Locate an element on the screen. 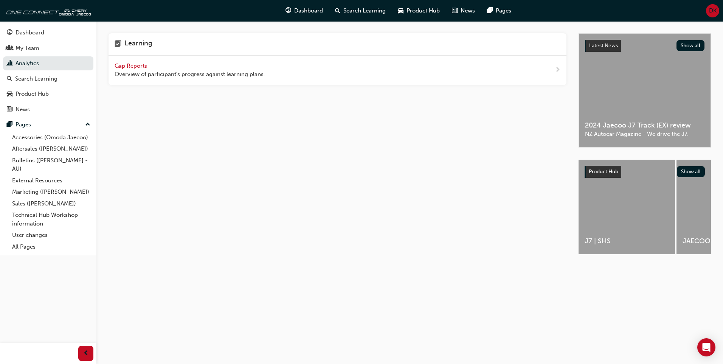  span: 2024 Jaecoo J7 Track (EX) review is located at coordinates (645, 125).